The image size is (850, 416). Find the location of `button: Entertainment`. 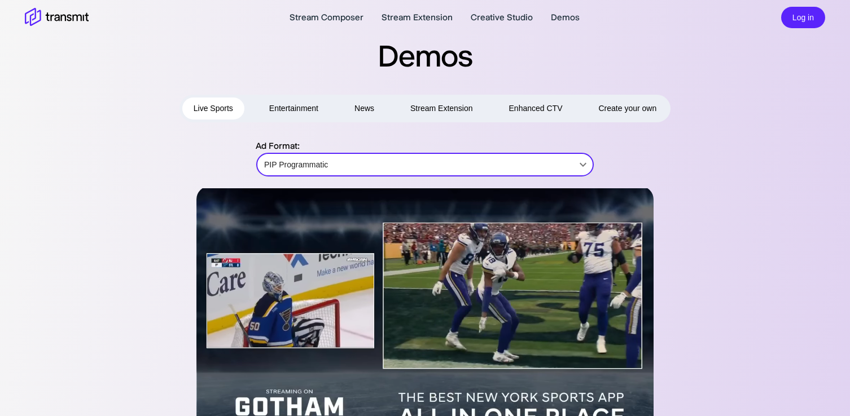

button: Entertainment is located at coordinates (293, 108).